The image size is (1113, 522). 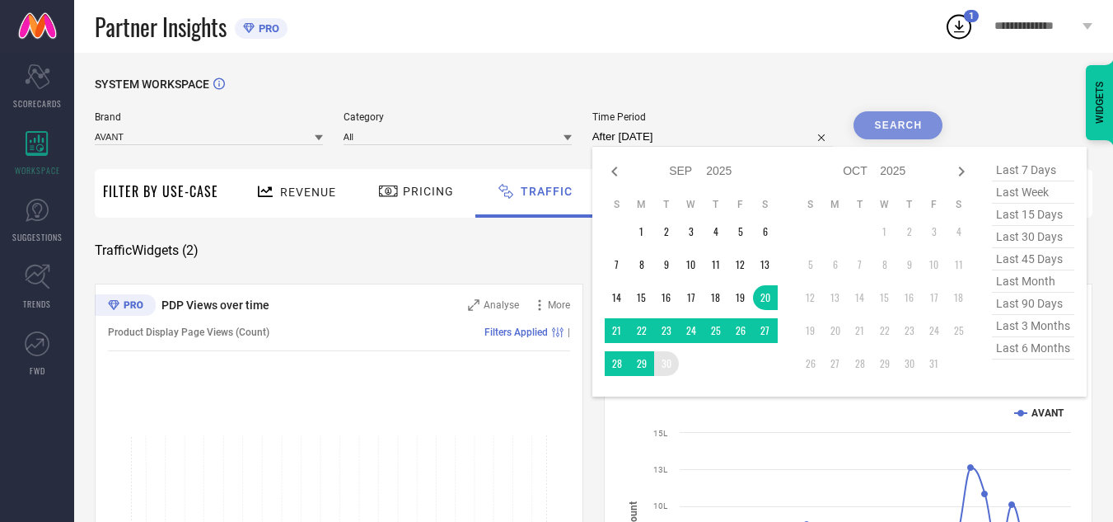 What do you see at coordinates (885, 330) in the screenshot?
I see `td: Wed Oct 22 2025` at bounding box center [885, 330].